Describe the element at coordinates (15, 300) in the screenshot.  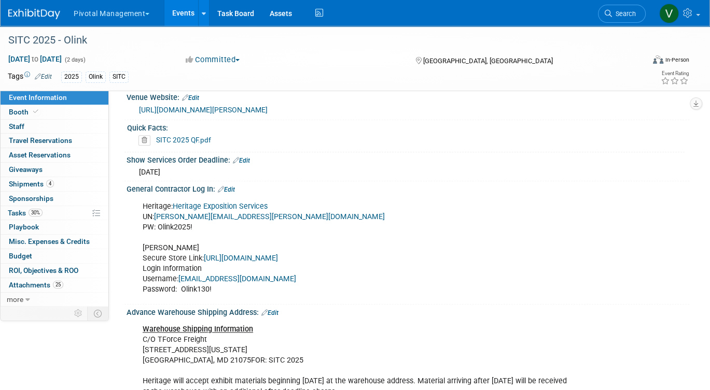
I see `span: more` at that location.